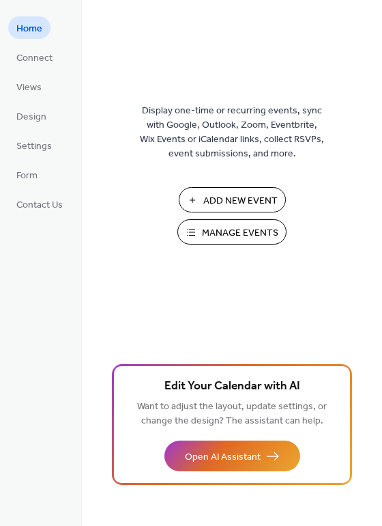 The width and height of the screenshot is (382, 526). I want to click on span: Design, so click(31, 117).